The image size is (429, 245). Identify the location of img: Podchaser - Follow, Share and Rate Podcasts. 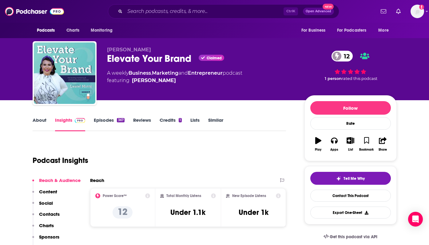
(34, 11).